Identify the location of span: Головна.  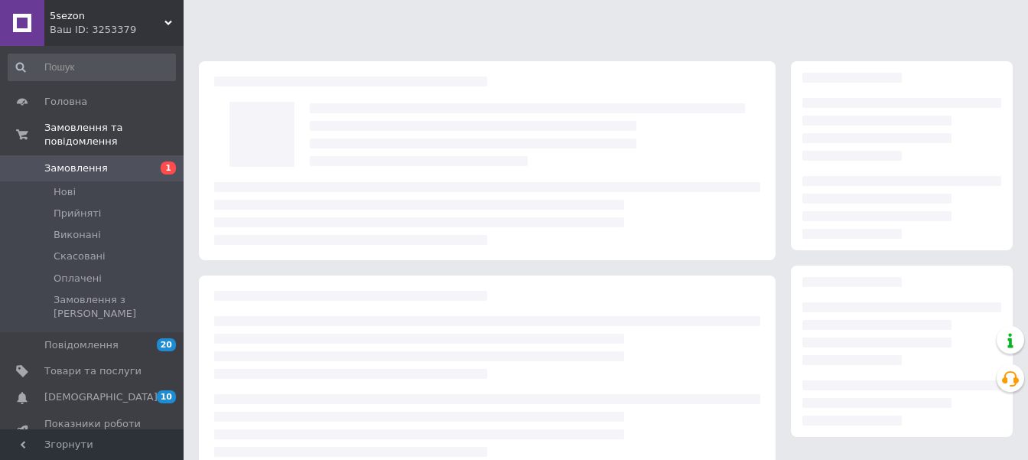
(66, 102).